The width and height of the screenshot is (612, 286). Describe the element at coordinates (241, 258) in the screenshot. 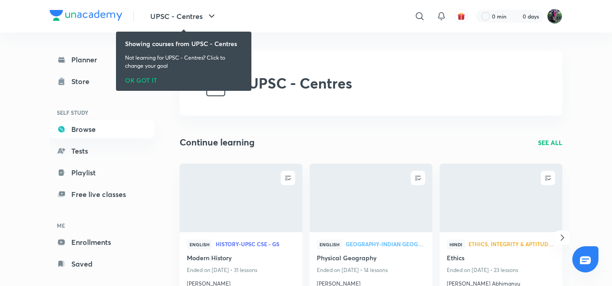

I see `a: Modern History` at that location.